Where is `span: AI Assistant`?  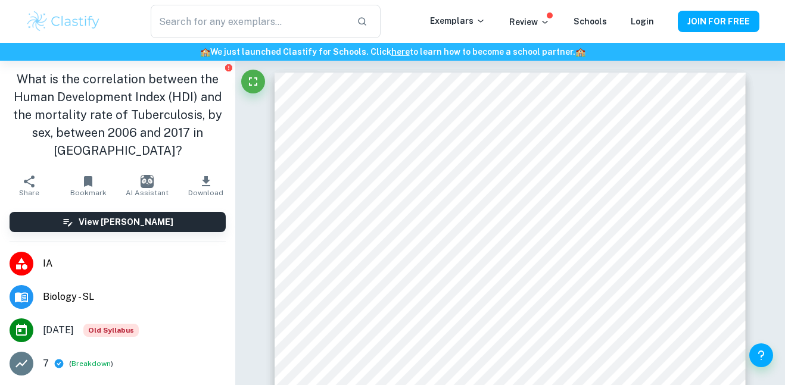 span: AI Assistant is located at coordinates (147, 193).